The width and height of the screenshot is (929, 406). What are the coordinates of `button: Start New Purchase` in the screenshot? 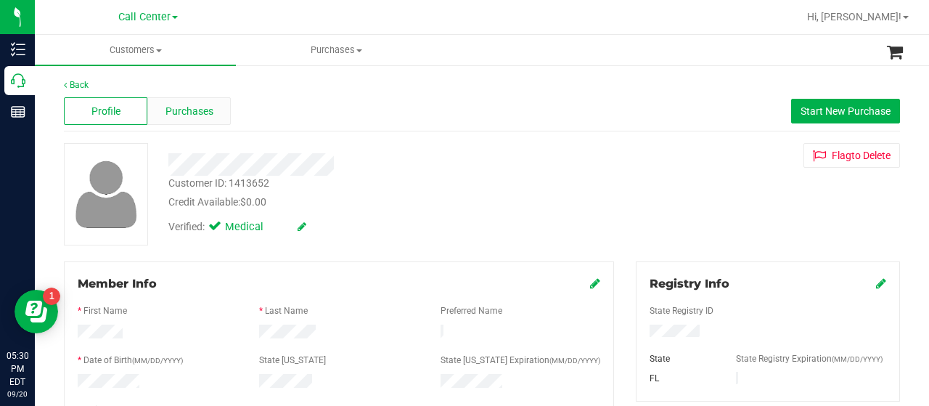 It's located at (845, 111).